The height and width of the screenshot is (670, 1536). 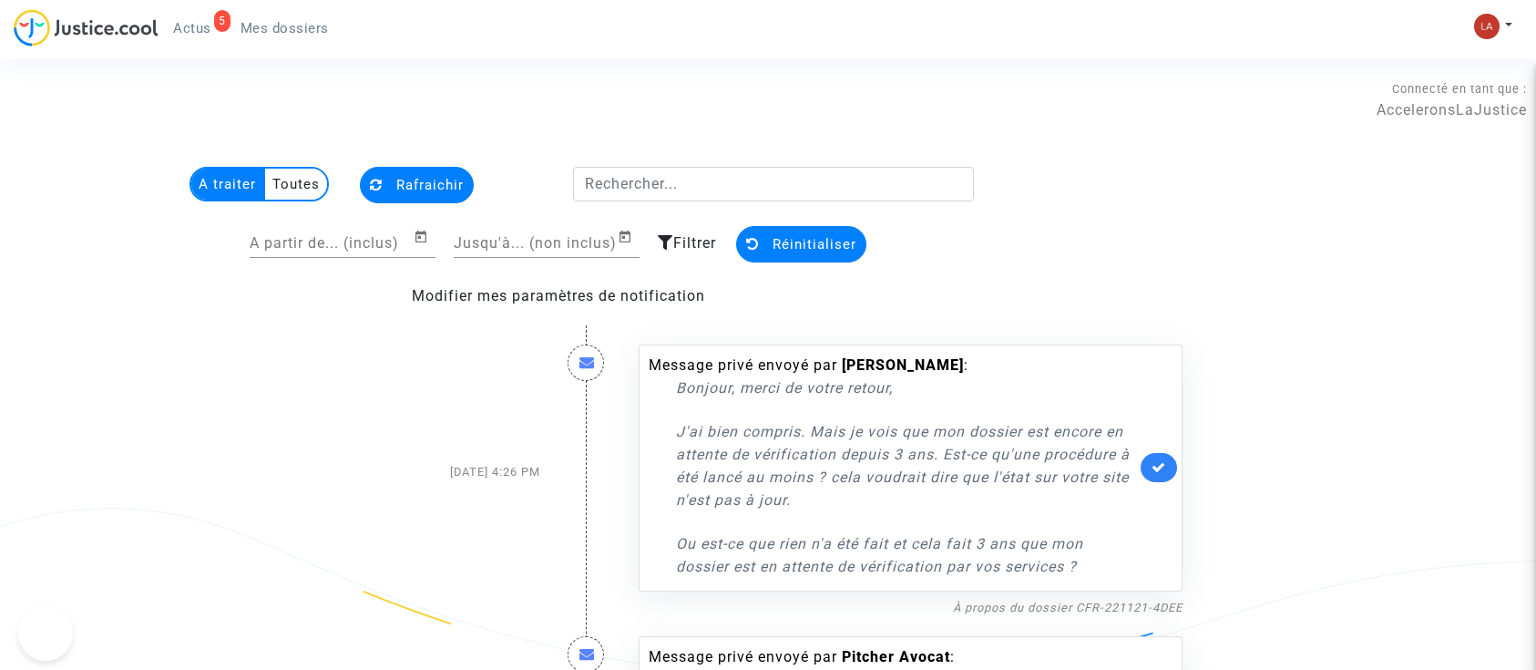 What do you see at coordinates (222, 21) in the screenshot?
I see `div: 5` at bounding box center [222, 21].